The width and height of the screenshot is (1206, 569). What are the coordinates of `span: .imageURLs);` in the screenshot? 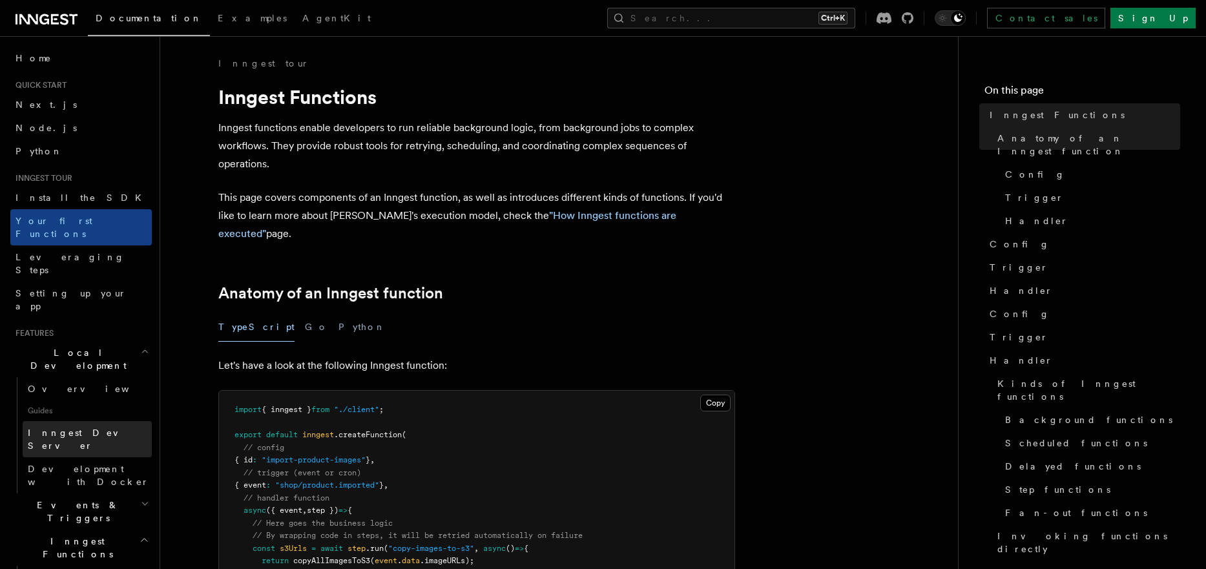 It's located at (447, 561).